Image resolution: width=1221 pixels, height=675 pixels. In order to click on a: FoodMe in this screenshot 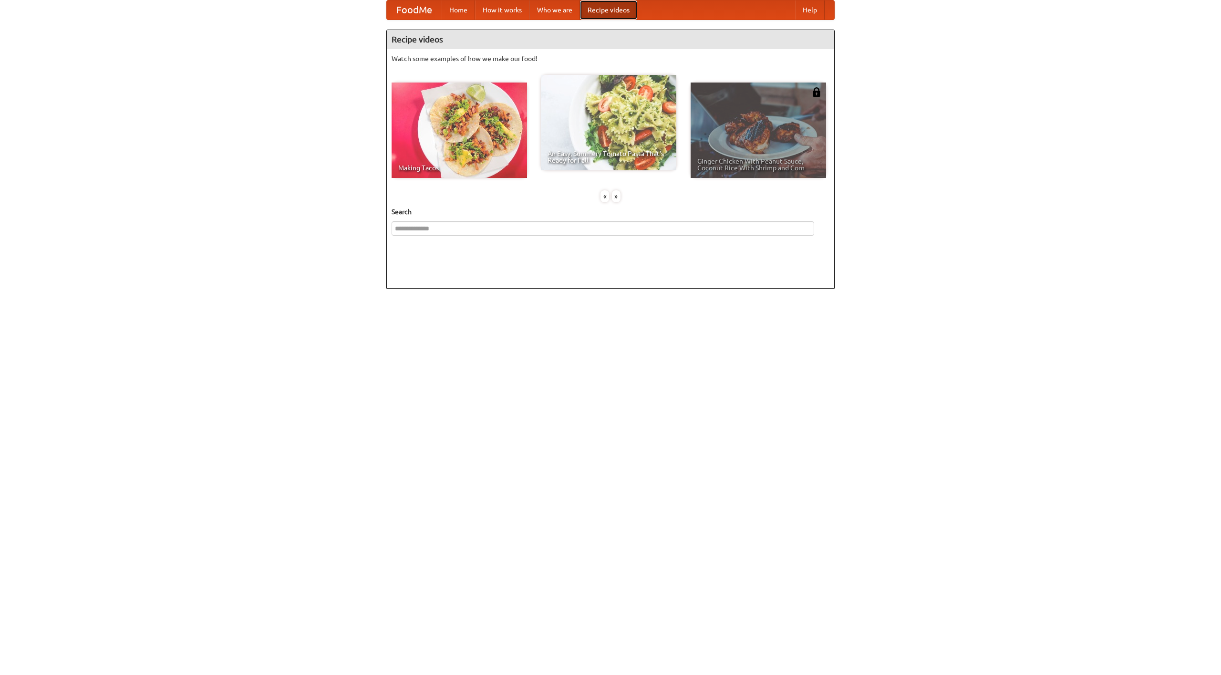, I will do `click(414, 10)`.